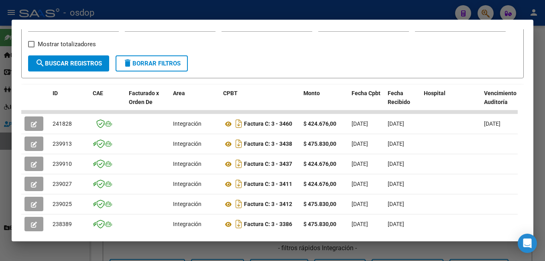 This screenshot has height=261, width=545. Describe the element at coordinates (195, 102) in the screenshot. I see `datatable-header-cell: Area` at that location.